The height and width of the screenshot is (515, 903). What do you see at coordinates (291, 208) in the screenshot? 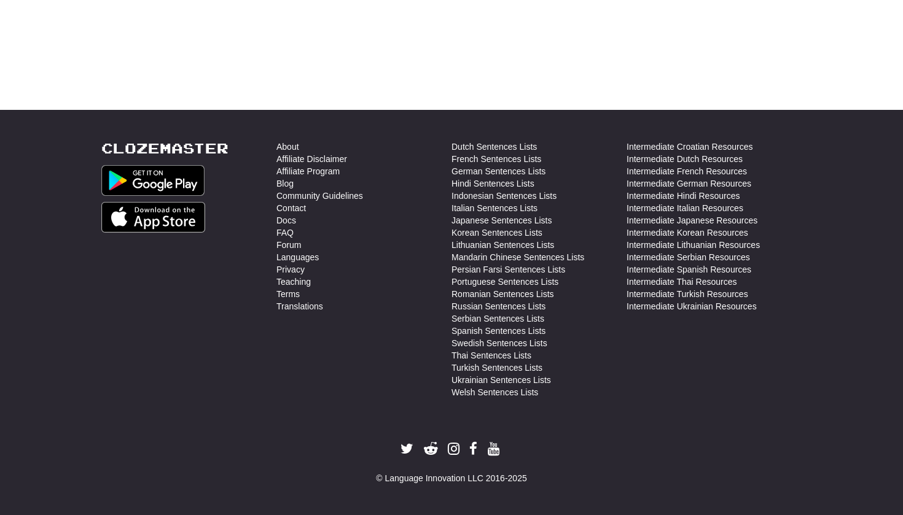
I see `a: Contact` at bounding box center [291, 208].